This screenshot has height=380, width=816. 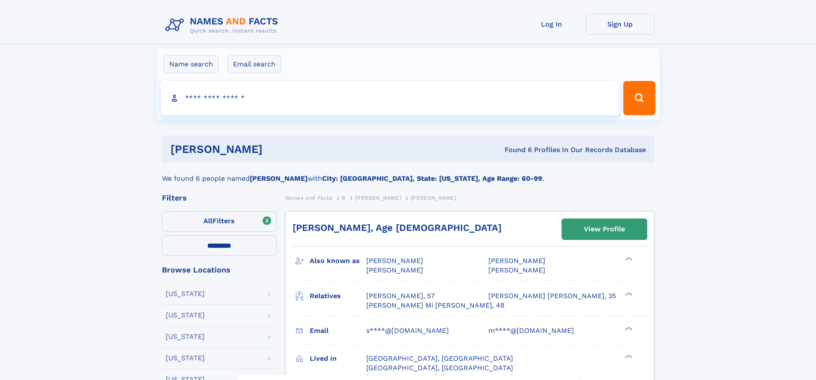 I want to click on div: Filters, so click(x=219, y=198).